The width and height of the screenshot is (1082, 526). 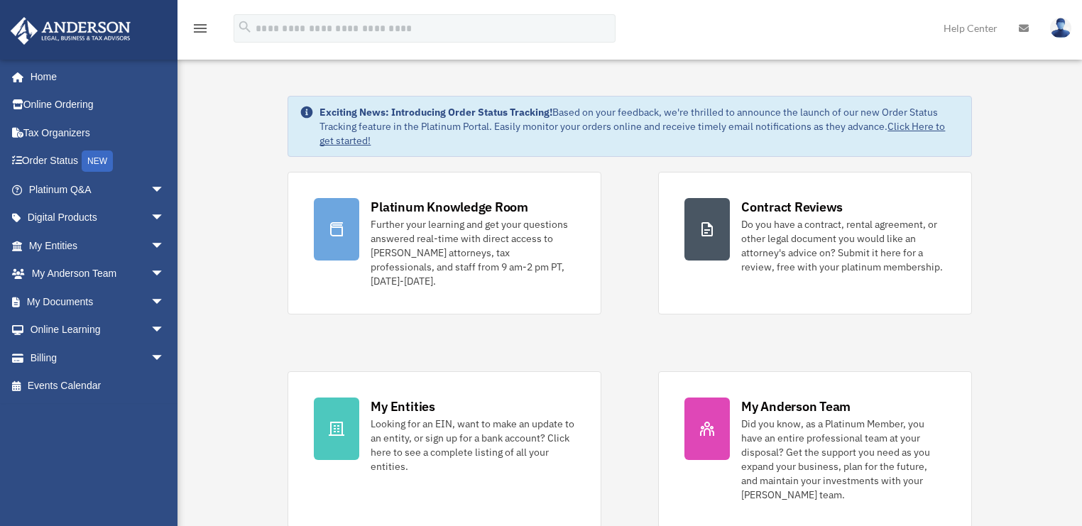 I want to click on a: Home, so click(x=94, y=77).